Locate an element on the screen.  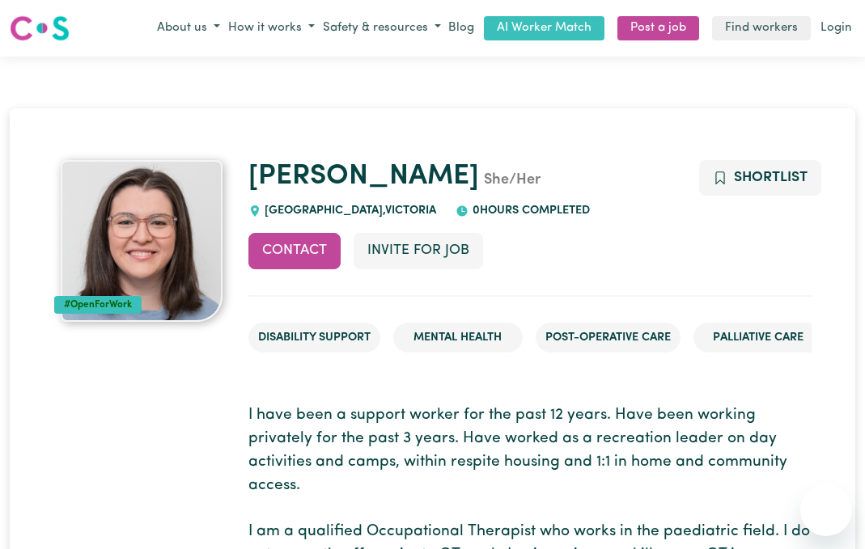
img: Careseekers logo is located at coordinates (40, 28).